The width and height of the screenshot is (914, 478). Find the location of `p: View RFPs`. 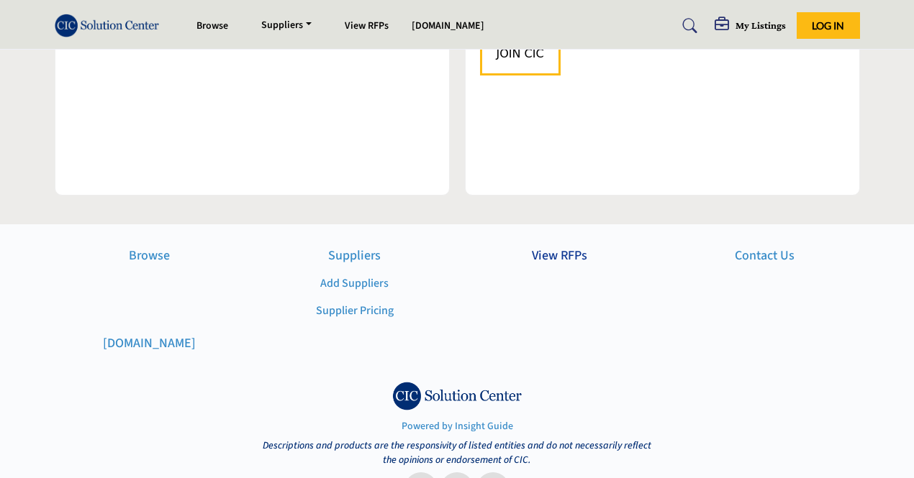

p: View RFPs is located at coordinates (560, 255).